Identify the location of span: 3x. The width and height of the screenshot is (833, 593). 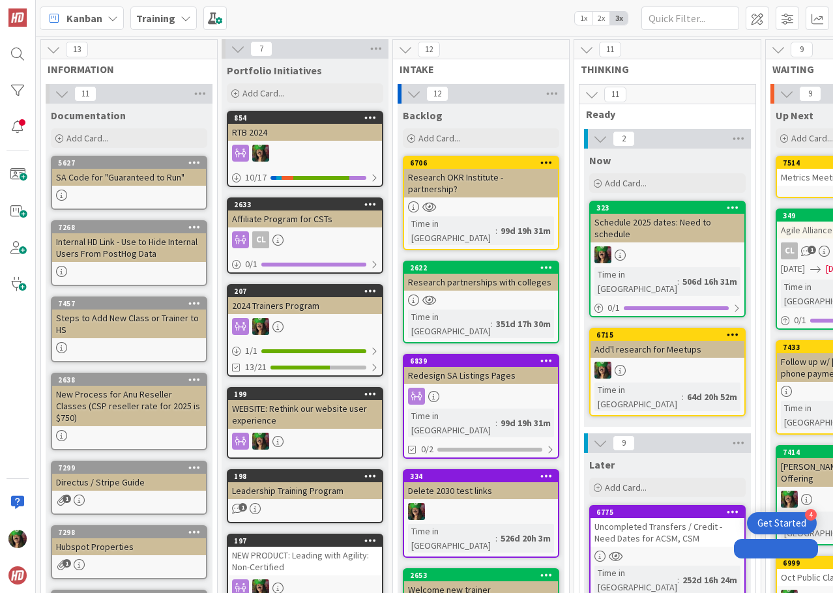
(618, 18).